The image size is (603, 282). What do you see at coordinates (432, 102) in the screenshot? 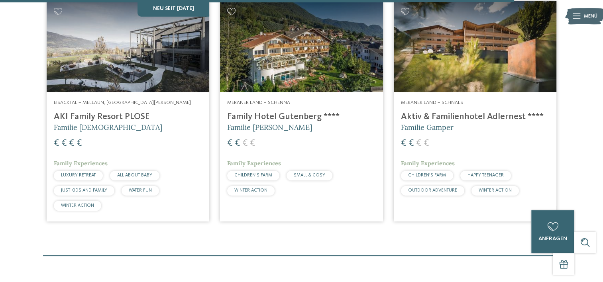
I see `span: Meraner Land – Schnals` at bounding box center [432, 102].